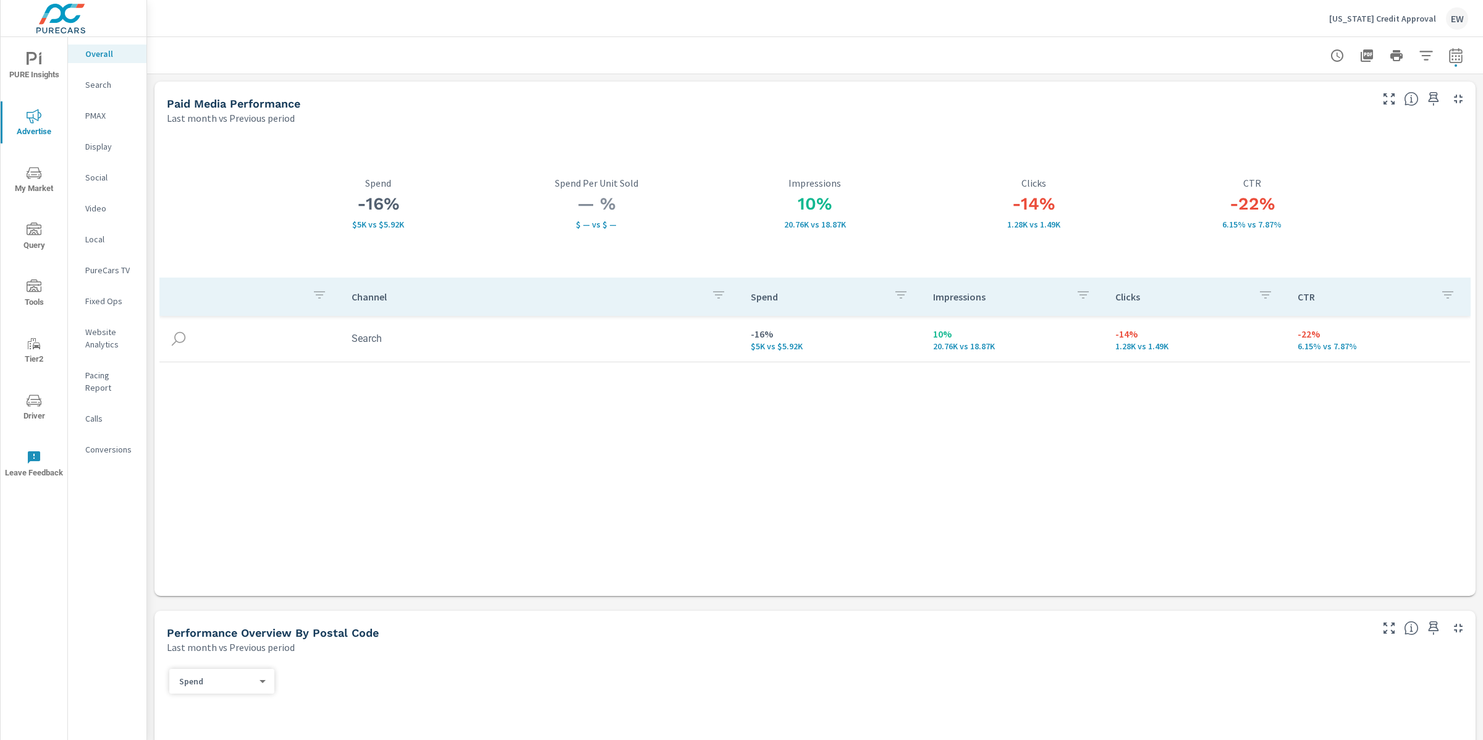 This screenshot has width=1483, height=740. Describe the element at coordinates (378, 204) in the screenshot. I see `h3: -16%` at that location.